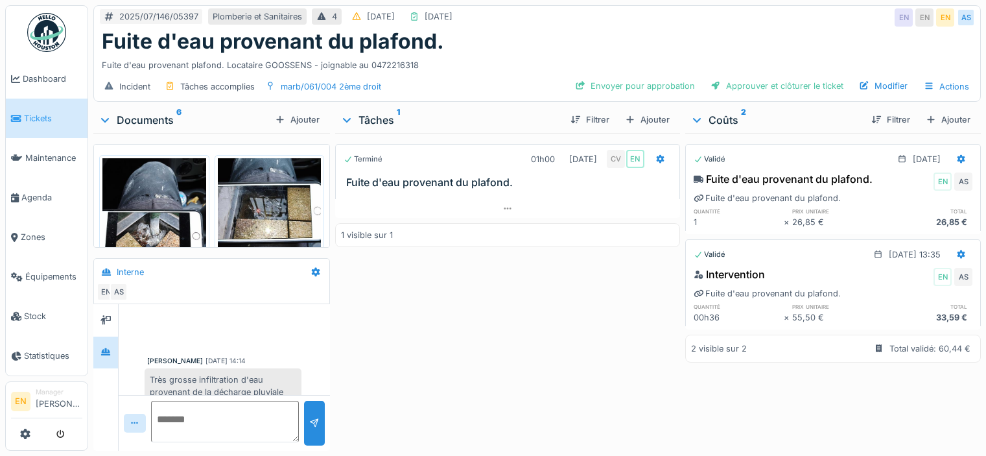  I want to click on span: Agenda, so click(52, 197).